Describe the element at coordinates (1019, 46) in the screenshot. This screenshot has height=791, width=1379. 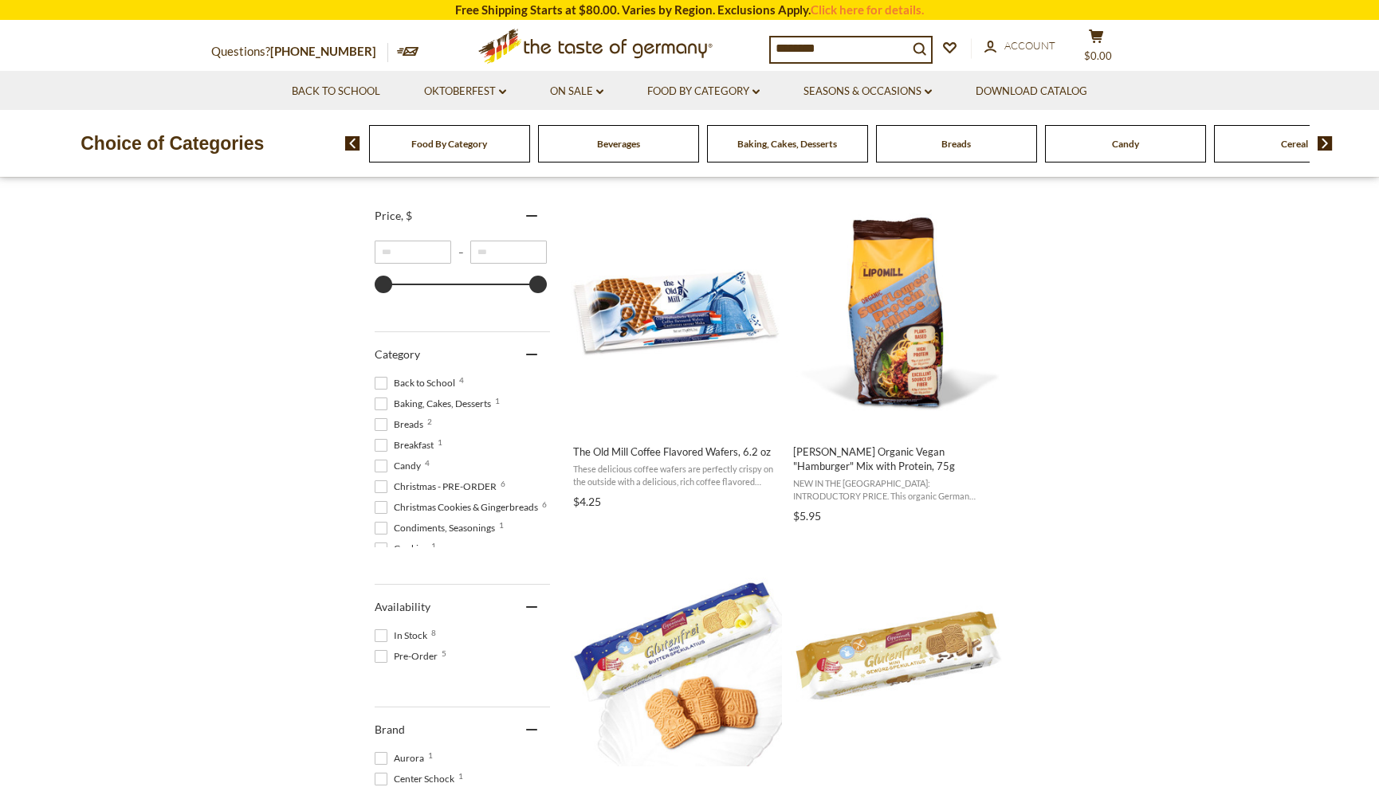
I see `a: Account` at that location.